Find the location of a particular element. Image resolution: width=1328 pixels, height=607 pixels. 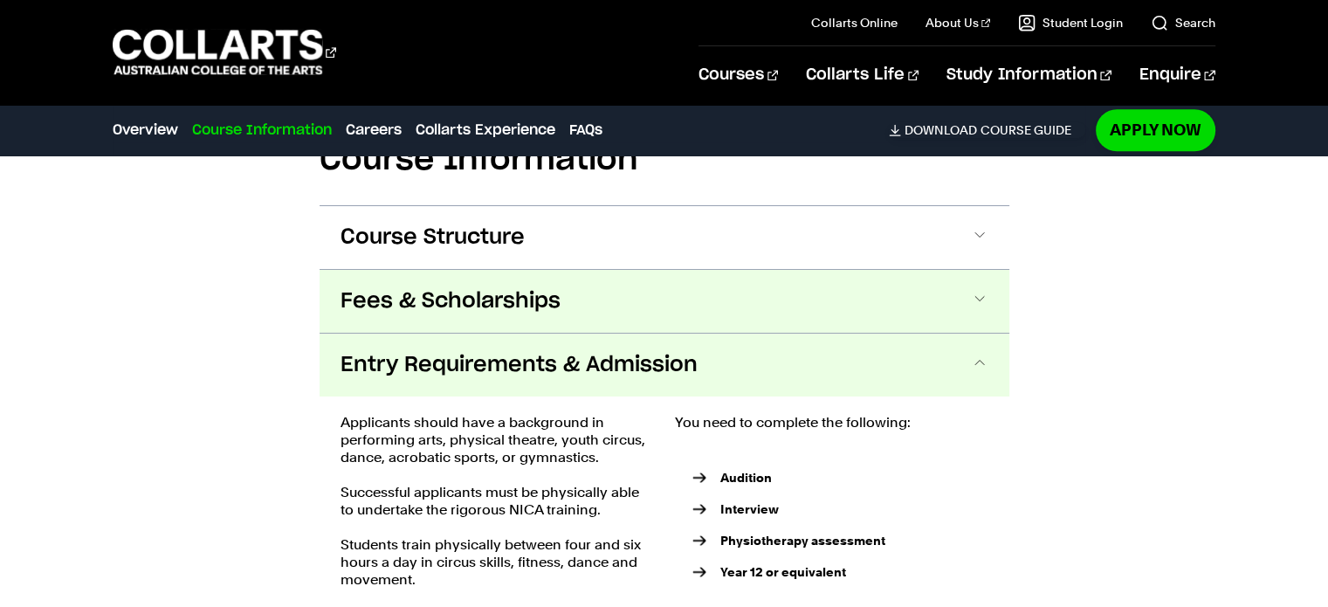

span: Course Structure is located at coordinates (432, 238).